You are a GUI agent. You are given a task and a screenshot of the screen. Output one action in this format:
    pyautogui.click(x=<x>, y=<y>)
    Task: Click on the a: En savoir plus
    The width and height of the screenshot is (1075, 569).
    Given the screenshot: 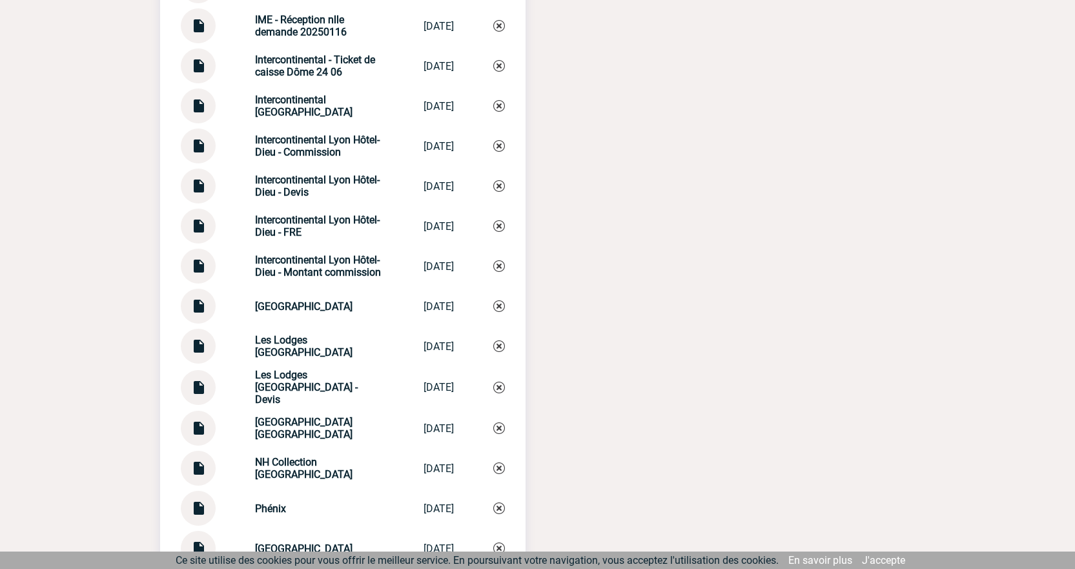 What is the action you would take?
    pyautogui.click(x=820, y=560)
    